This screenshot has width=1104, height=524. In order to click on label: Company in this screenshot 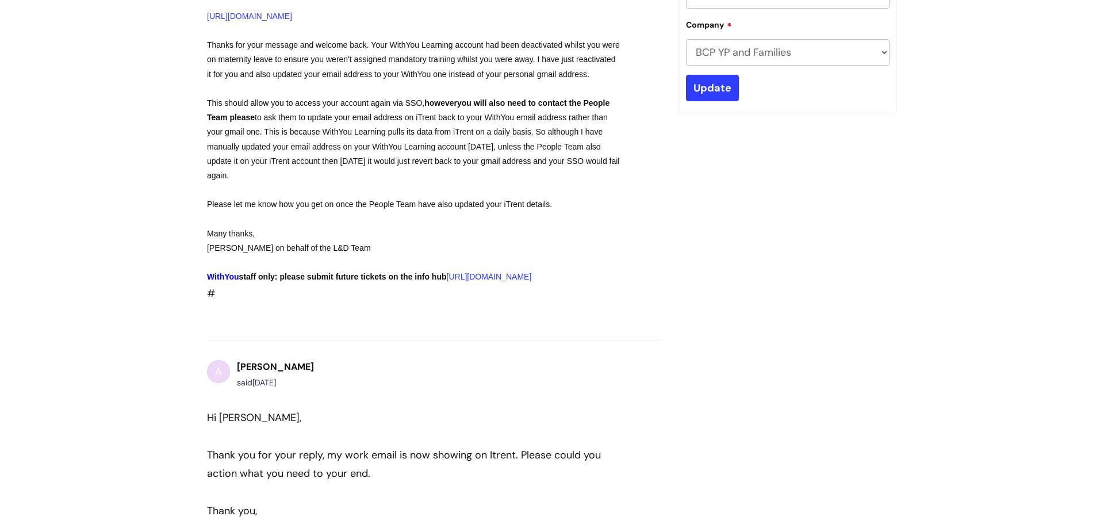, I will do `click(709, 24)`.